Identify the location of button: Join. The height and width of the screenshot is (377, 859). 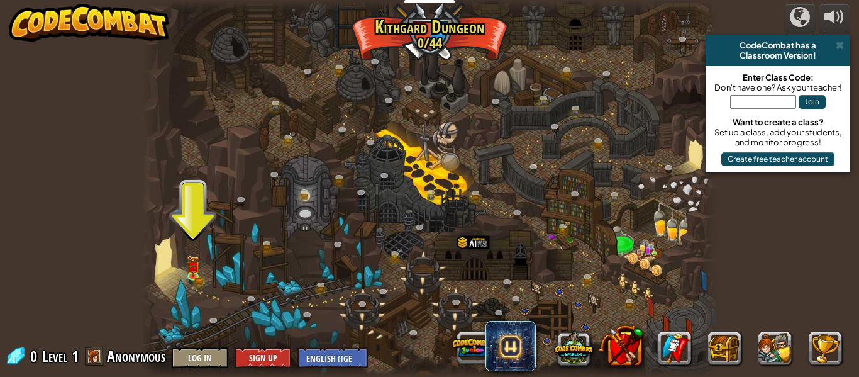
(812, 102).